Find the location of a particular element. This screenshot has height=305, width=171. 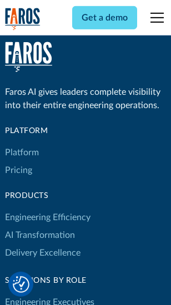

a: Engineering Efficiency is located at coordinates (48, 217).